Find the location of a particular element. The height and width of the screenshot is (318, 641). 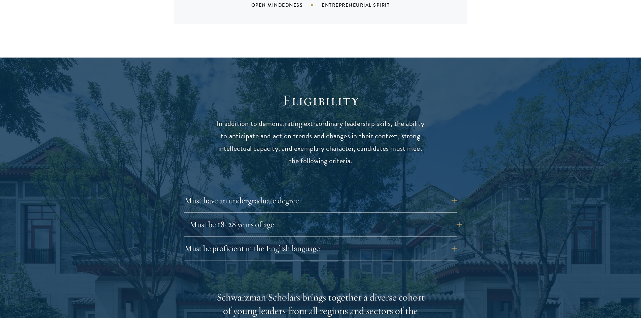

button: Must have an undergraduate degree is located at coordinates (321, 201).